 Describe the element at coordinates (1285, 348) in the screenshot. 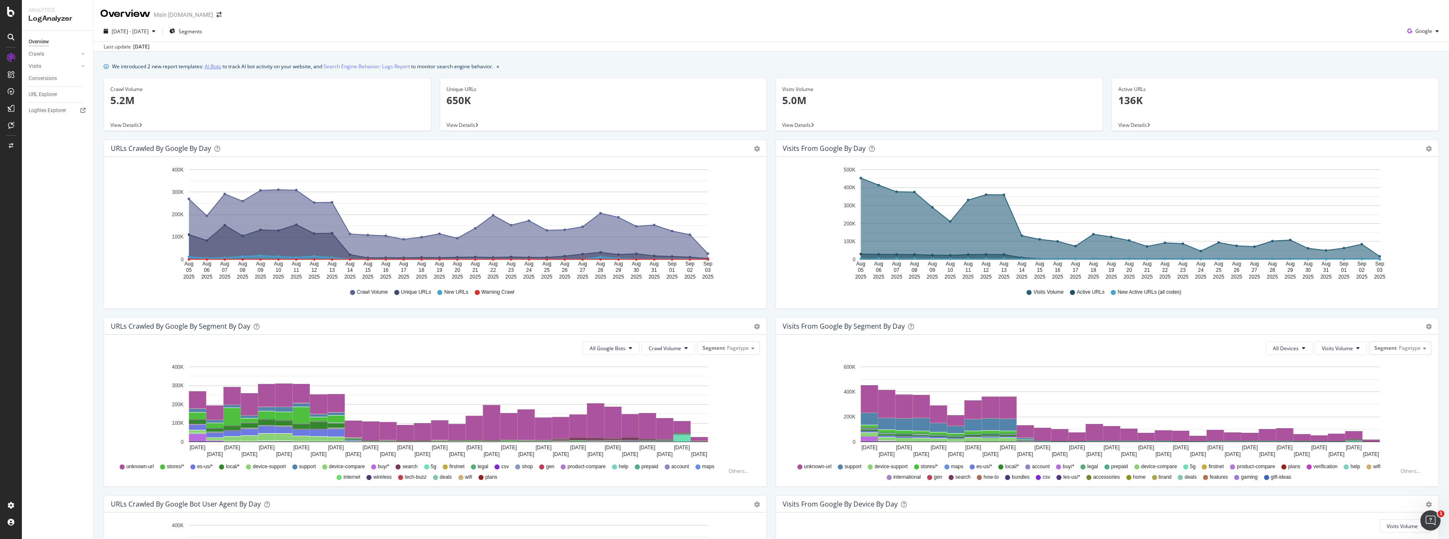

I see `span: All Devices` at that location.